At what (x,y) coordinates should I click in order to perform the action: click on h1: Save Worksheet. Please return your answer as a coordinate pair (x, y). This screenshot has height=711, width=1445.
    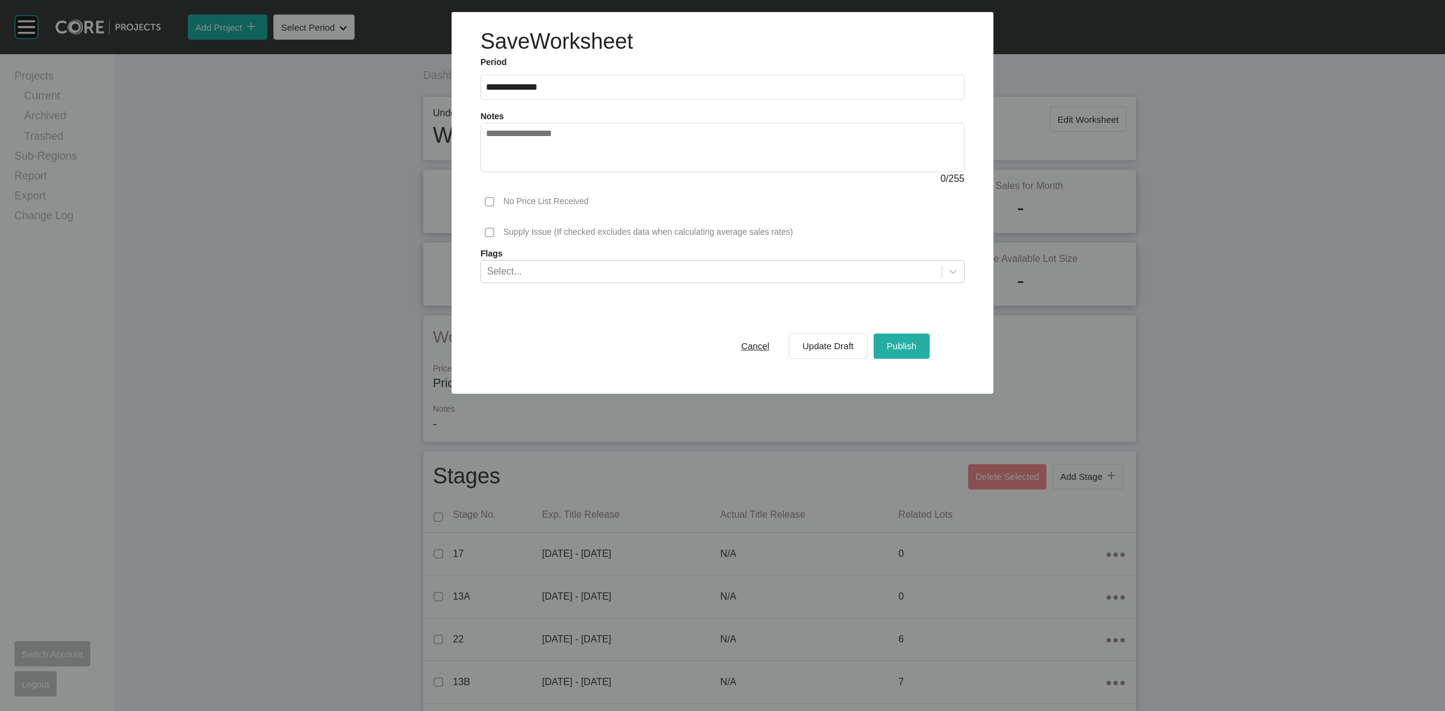
    Looking at the image, I should click on (556, 42).